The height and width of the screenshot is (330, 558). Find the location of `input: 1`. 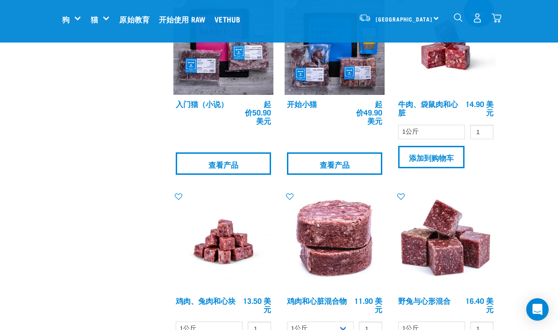

input: 1 is located at coordinates (482, 132).